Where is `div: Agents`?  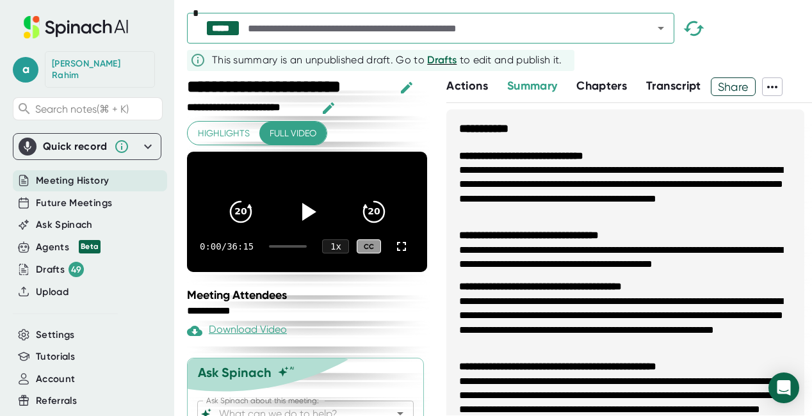
div: Agents is located at coordinates (68, 247).